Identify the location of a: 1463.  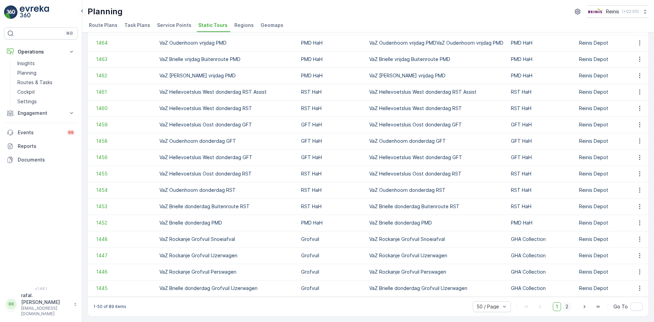
(124, 59).